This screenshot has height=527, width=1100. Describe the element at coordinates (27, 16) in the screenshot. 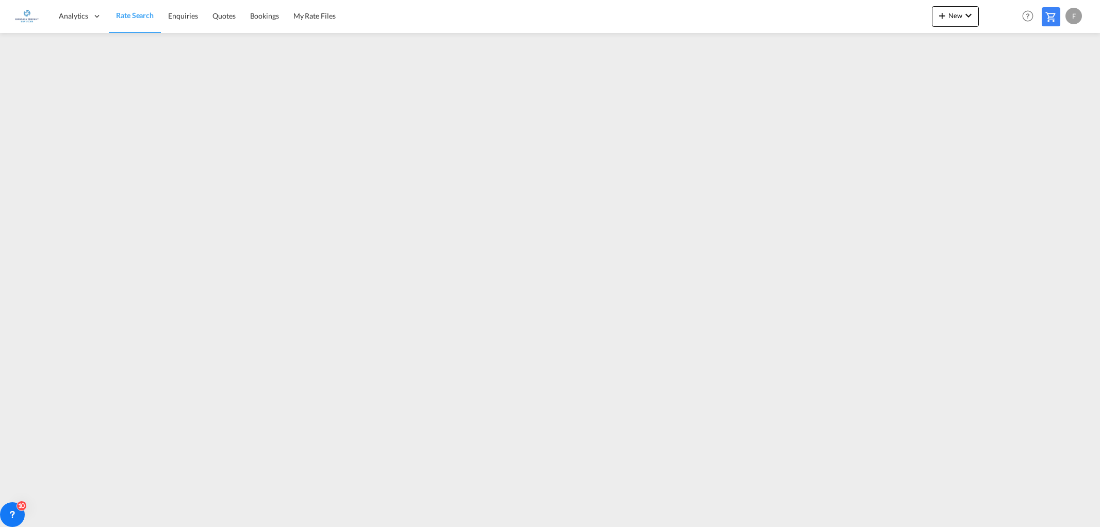

I see `img: e1326340b7c511ef854e8d6a806141ad.jpg` at that location.